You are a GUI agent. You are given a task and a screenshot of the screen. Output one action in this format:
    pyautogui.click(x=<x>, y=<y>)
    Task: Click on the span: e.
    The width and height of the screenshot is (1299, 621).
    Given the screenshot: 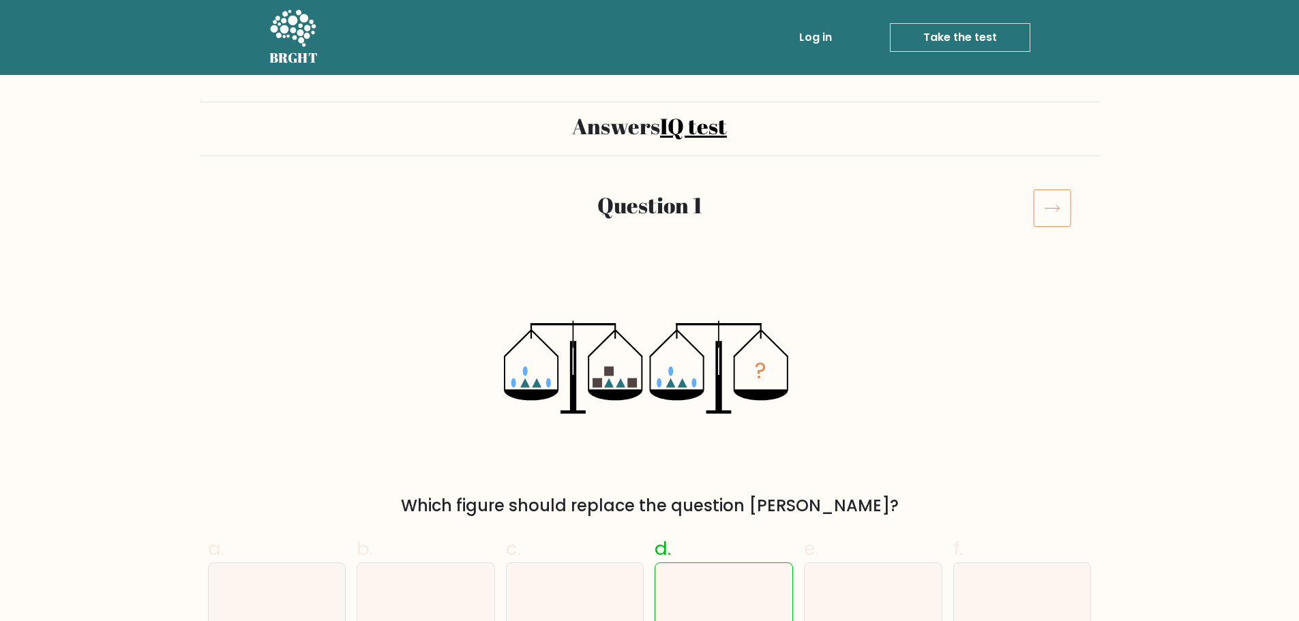 What is the action you would take?
    pyautogui.click(x=811, y=548)
    